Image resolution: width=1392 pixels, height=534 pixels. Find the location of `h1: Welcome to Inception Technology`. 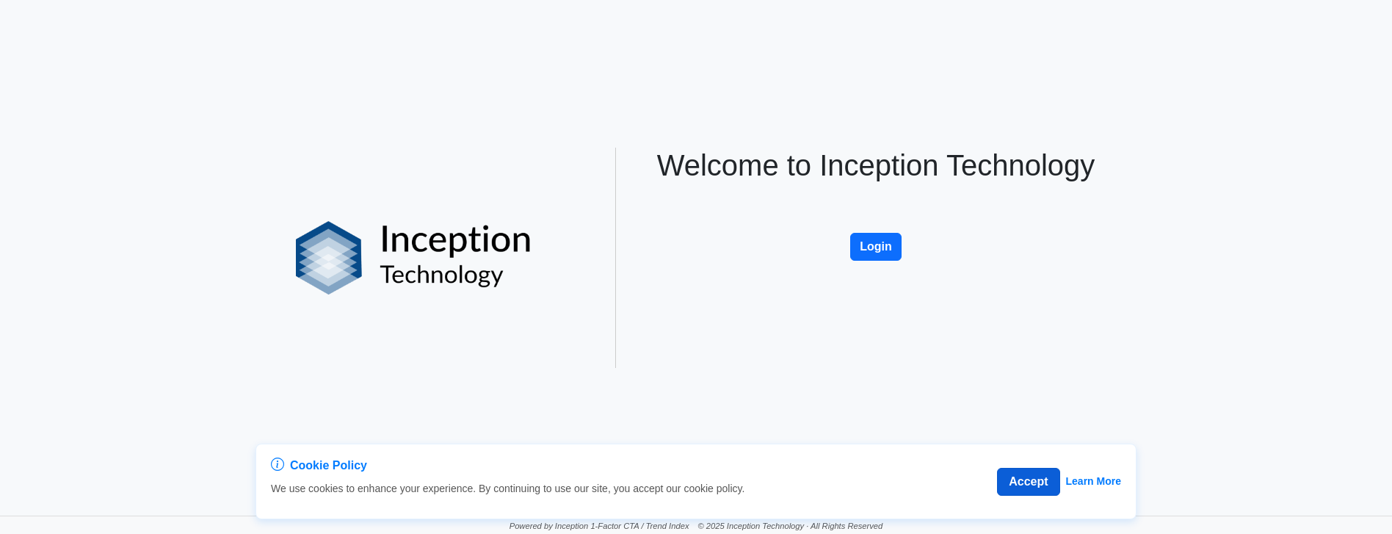

h1: Welcome to Inception Technology is located at coordinates (876, 165).